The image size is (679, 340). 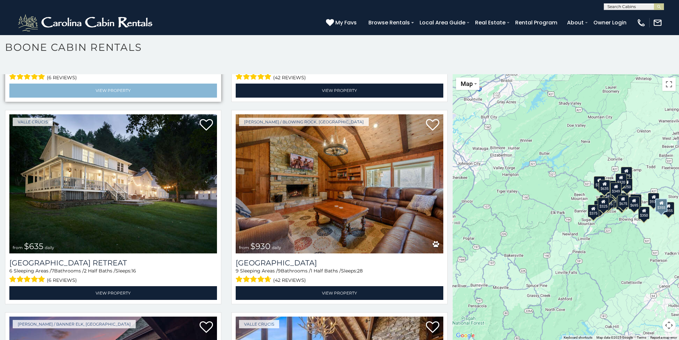 I want to click on div: $930, so click(x=654, y=199).